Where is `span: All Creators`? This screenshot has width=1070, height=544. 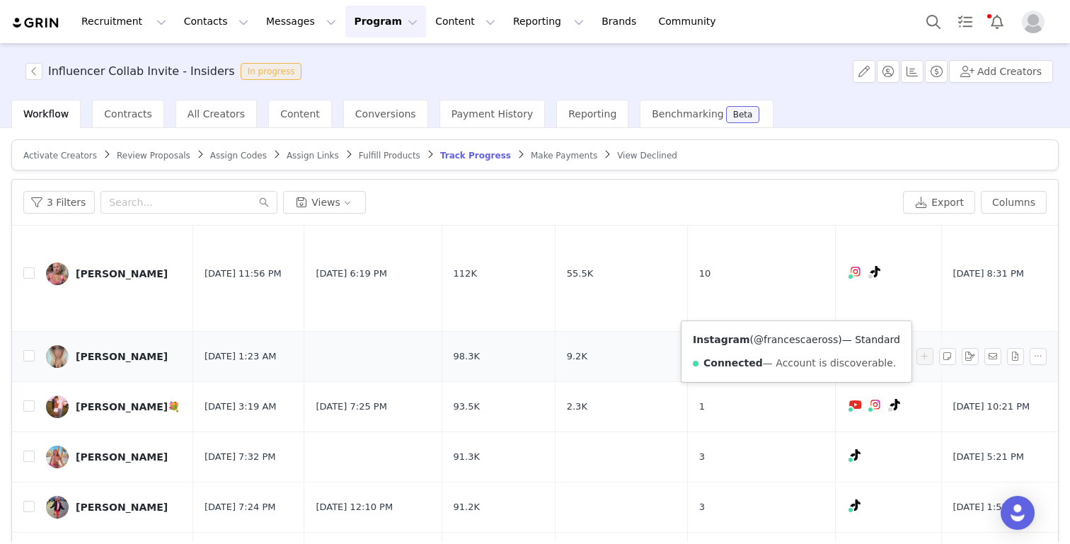
span: All Creators is located at coordinates (216, 114).